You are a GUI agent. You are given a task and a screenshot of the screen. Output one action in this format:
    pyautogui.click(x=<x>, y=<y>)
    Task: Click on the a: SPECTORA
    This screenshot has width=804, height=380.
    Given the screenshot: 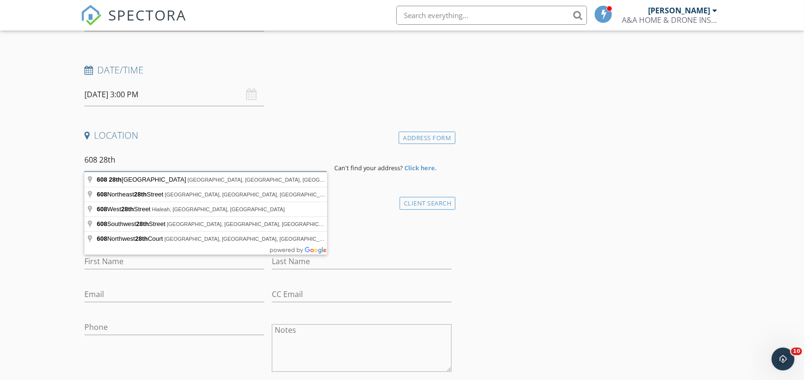 What is the action you would take?
    pyautogui.click(x=133, y=23)
    